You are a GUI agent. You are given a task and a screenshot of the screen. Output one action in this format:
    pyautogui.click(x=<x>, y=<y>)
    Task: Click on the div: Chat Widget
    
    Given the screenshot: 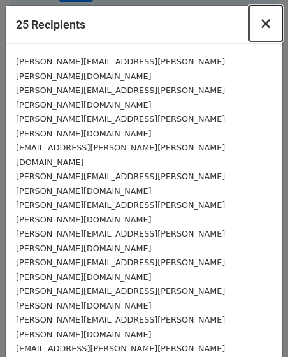 What is the action you would take?
    pyautogui.click(x=256, y=326)
    